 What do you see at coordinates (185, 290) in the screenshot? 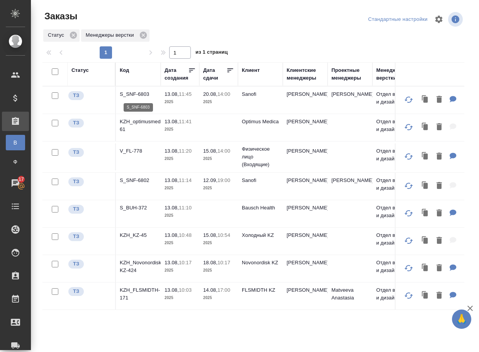
I see `p: 10:03` at bounding box center [185, 290].